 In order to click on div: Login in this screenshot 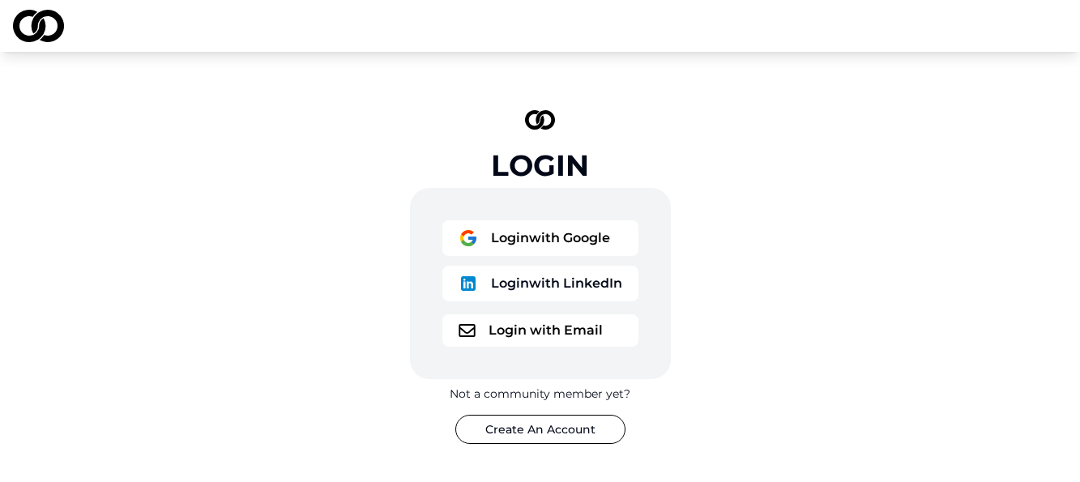, I will do `click(539, 165)`.